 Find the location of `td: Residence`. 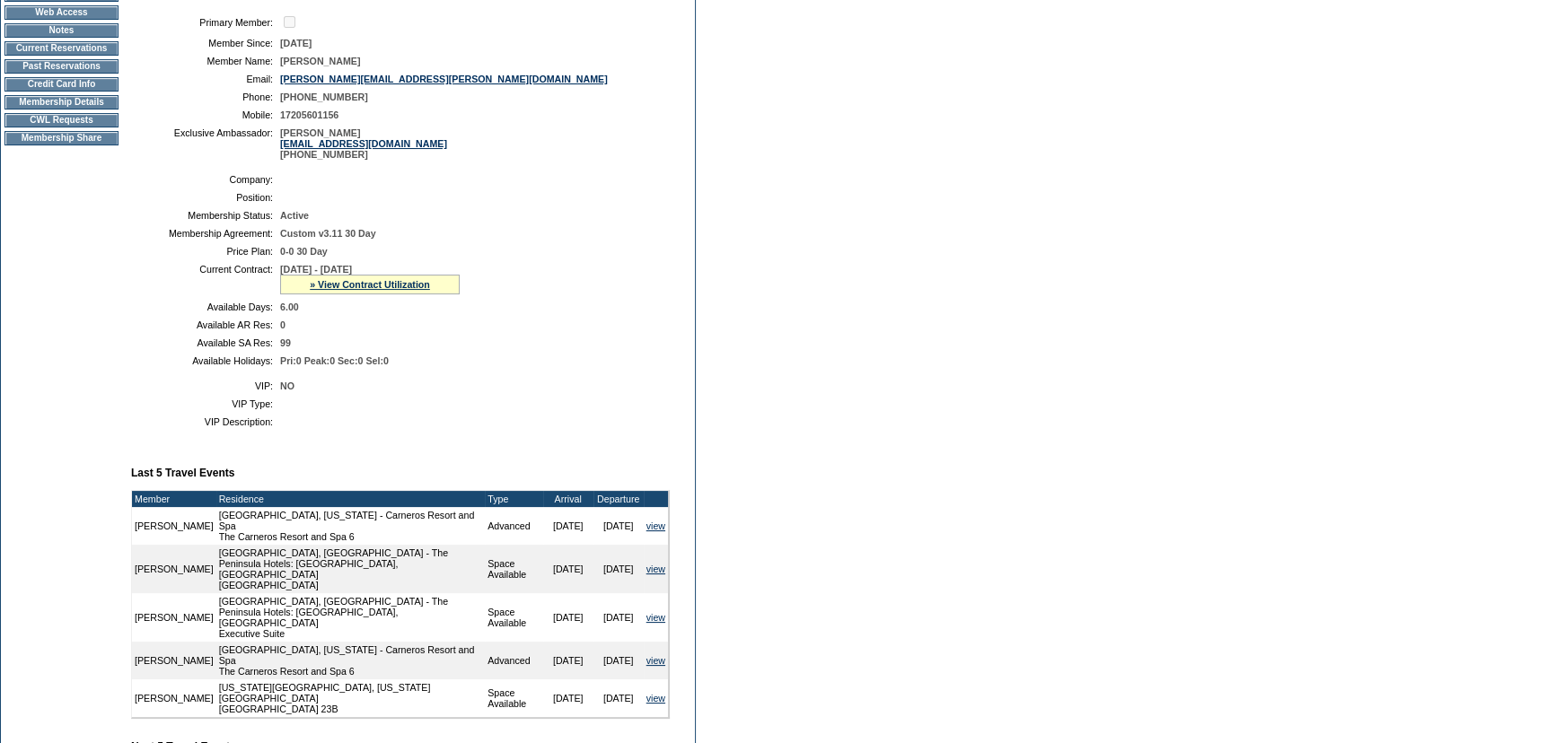

td: Residence is located at coordinates (351, 499).